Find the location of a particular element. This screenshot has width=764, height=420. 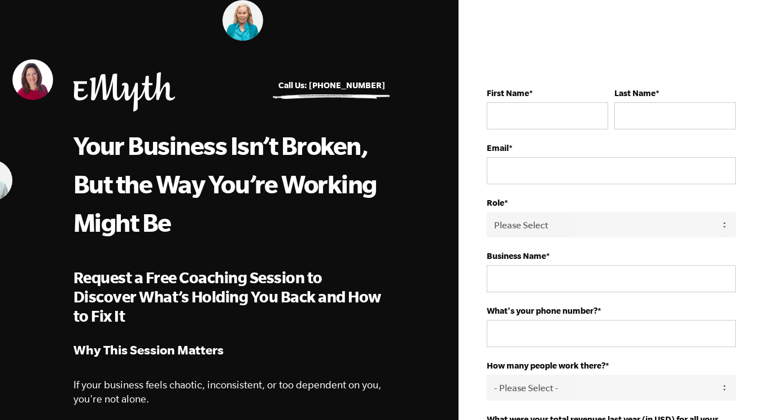

strong: How many people work there? is located at coordinates (546, 365).